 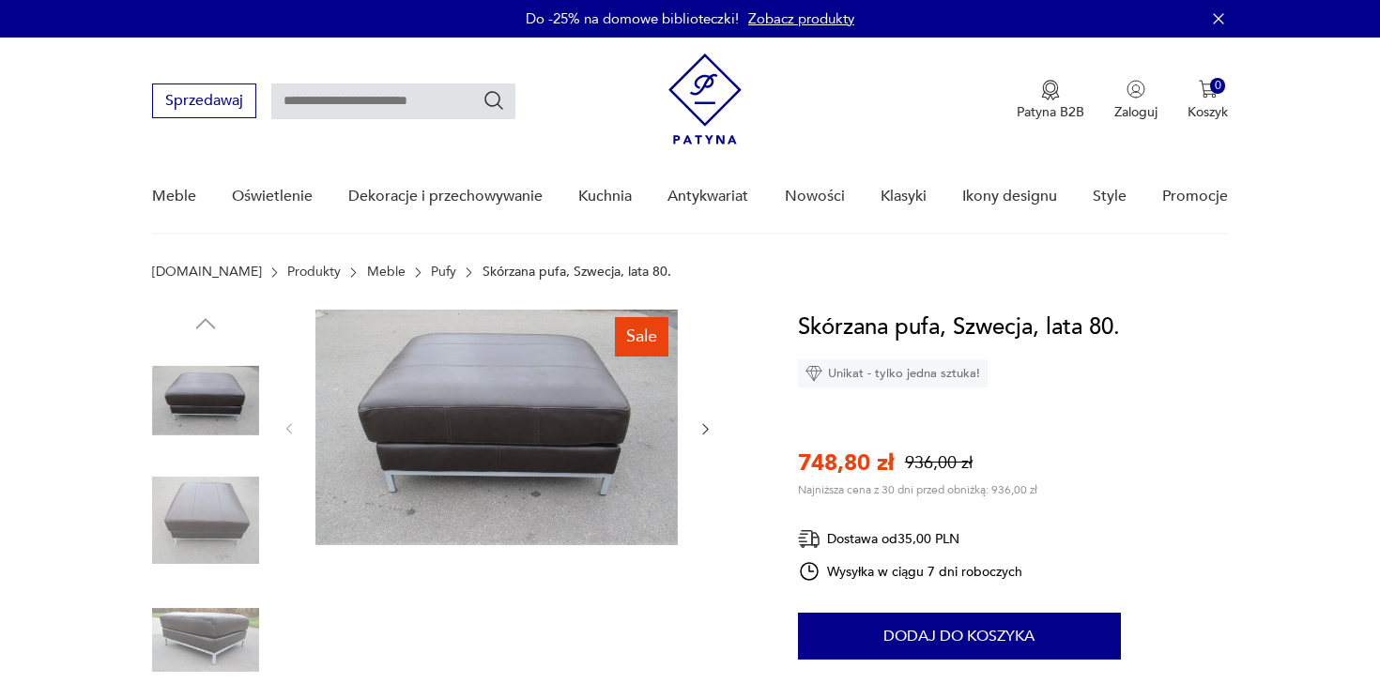 What do you see at coordinates (938, 463) in the screenshot?
I see `p: 936,00 zł` at bounding box center [938, 463].